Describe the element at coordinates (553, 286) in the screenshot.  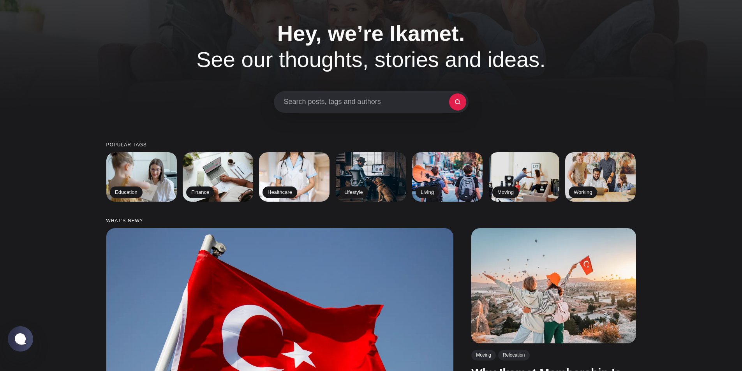
I see `a: Why Ikamet Membership Is the Smartest Choice for Expats in Türkiye` at that location.